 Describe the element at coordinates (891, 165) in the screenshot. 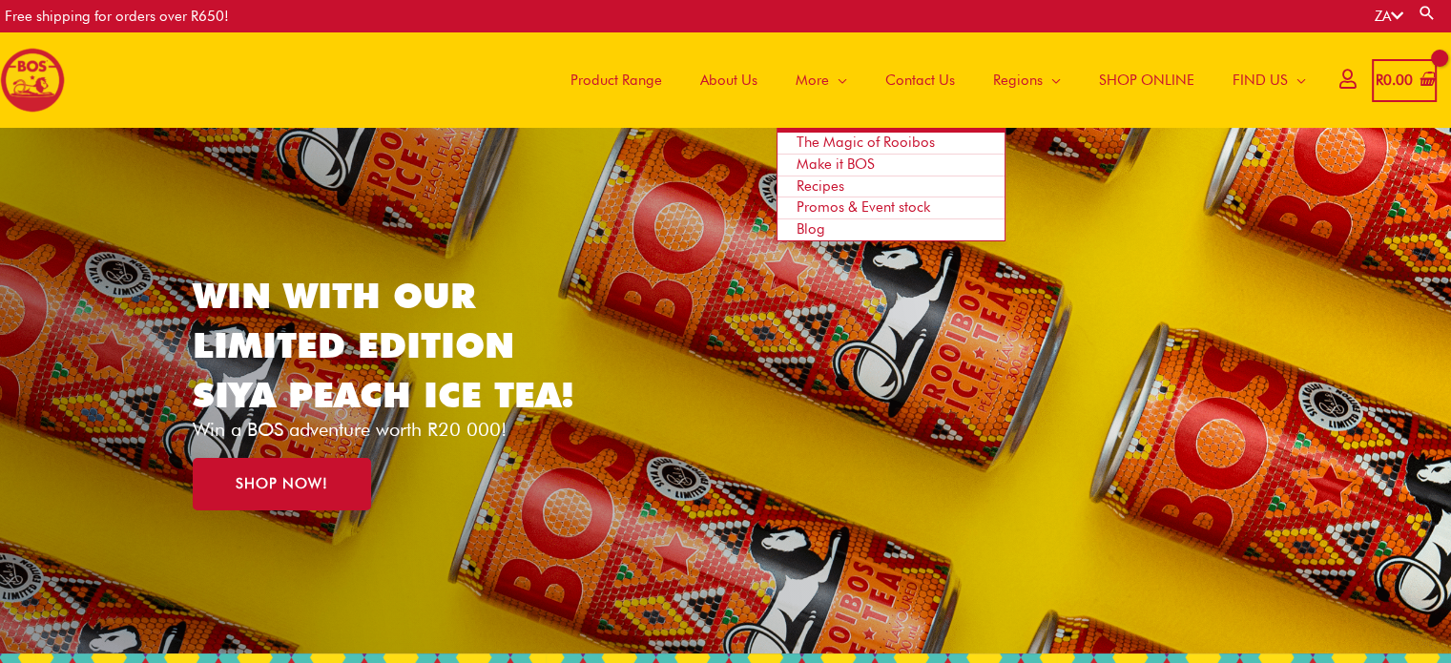

I see `a: Make it BOS` at that location.